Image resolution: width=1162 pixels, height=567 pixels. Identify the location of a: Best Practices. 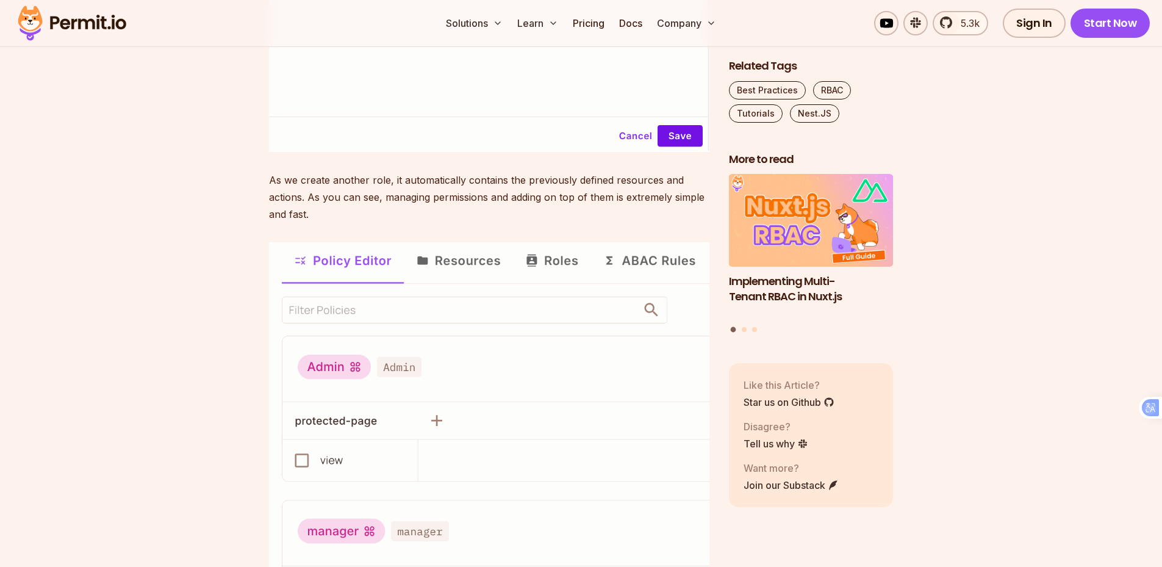
(767, 90).